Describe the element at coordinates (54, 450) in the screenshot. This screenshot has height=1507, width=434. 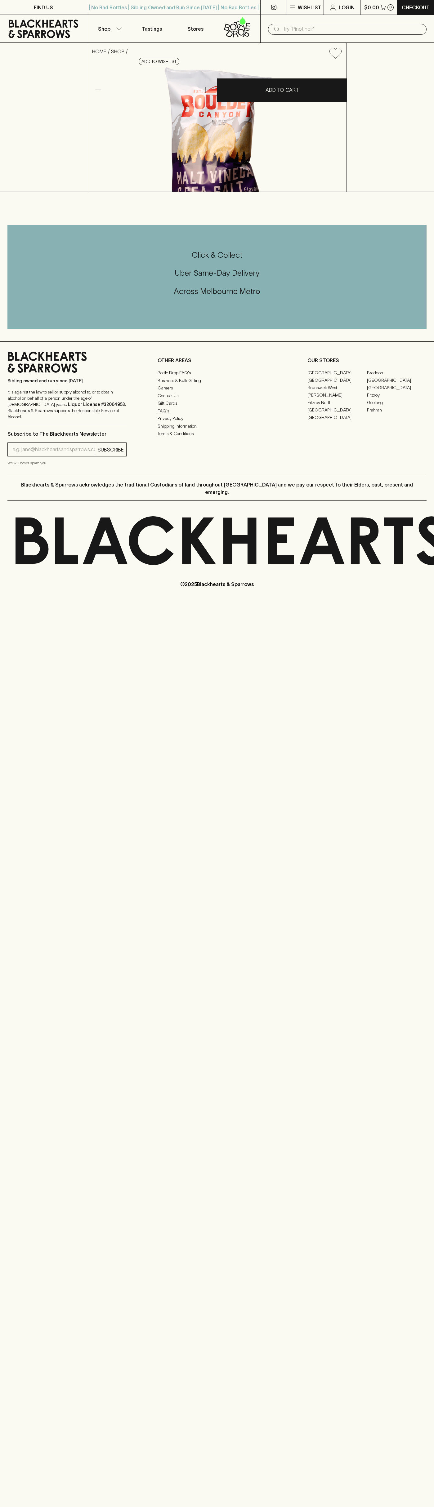
I see `input: e.g. jane@blackheartsandsparrows.com.au` at that location.